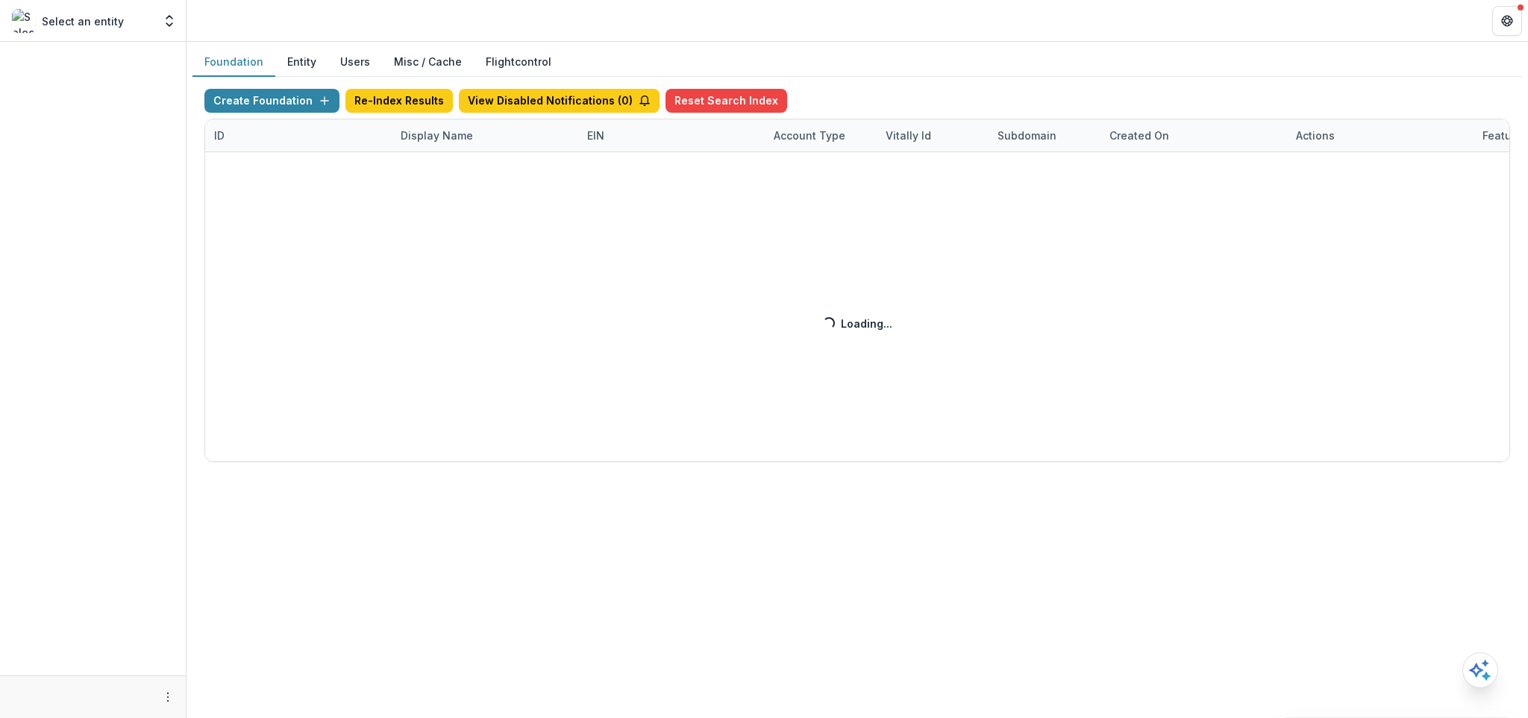  What do you see at coordinates (83, 21) in the screenshot?
I see `p: Select an entity` at bounding box center [83, 21].